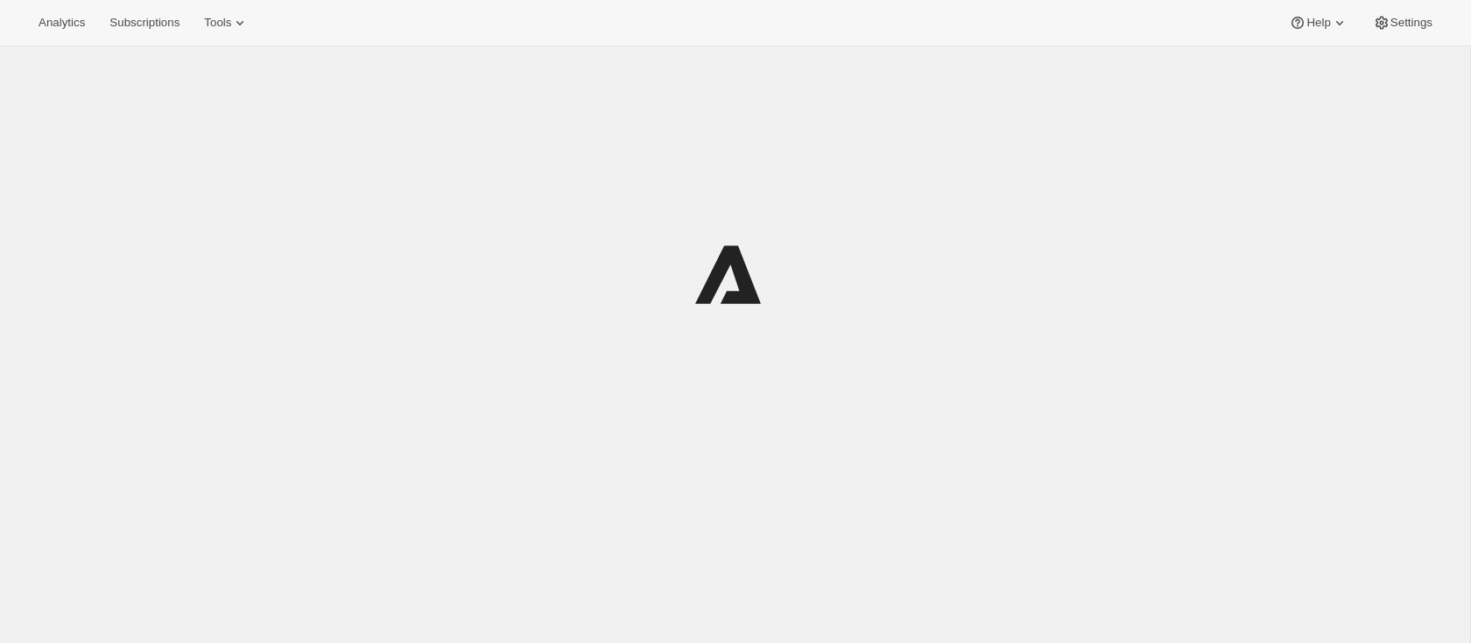 The image size is (1471, 643). What do you see at coordinates (144, 23) in the screenshot?
I see `button: Subscriptions` at bounding box center [144, 23].